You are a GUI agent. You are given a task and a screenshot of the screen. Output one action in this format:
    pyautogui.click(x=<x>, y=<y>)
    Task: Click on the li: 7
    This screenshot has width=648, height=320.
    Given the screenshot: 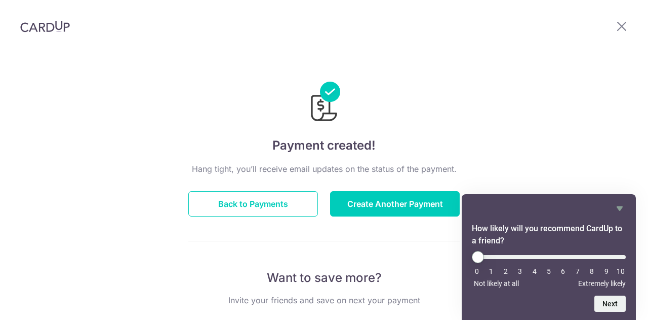 What is the action you would take?
    pyautogui.click(x=578, y=271)
    